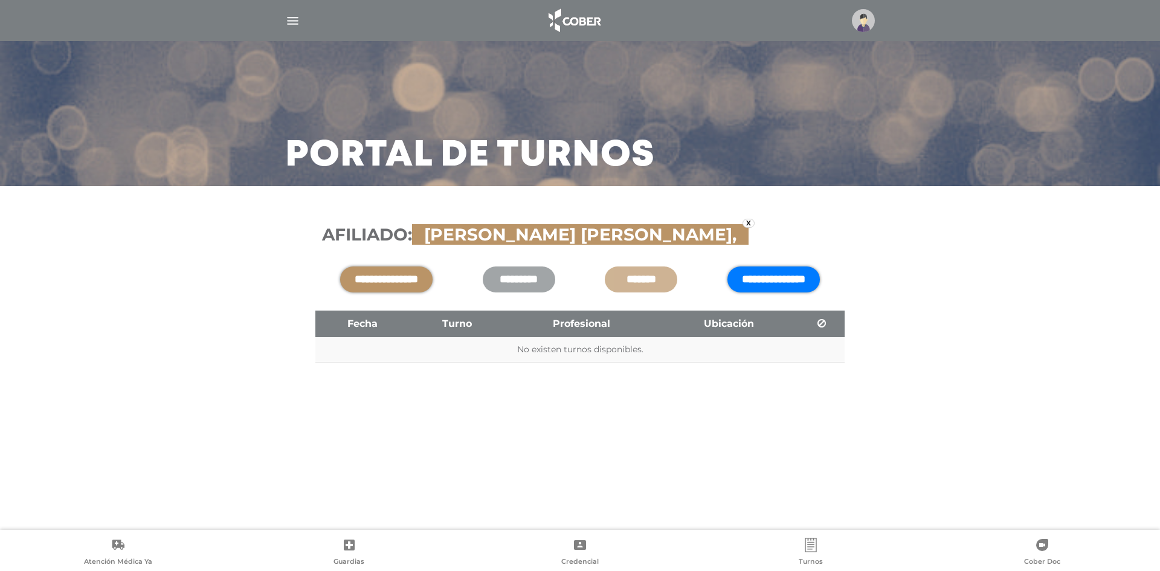  I want to click on h3: Afiliado:, so click(580, 235).